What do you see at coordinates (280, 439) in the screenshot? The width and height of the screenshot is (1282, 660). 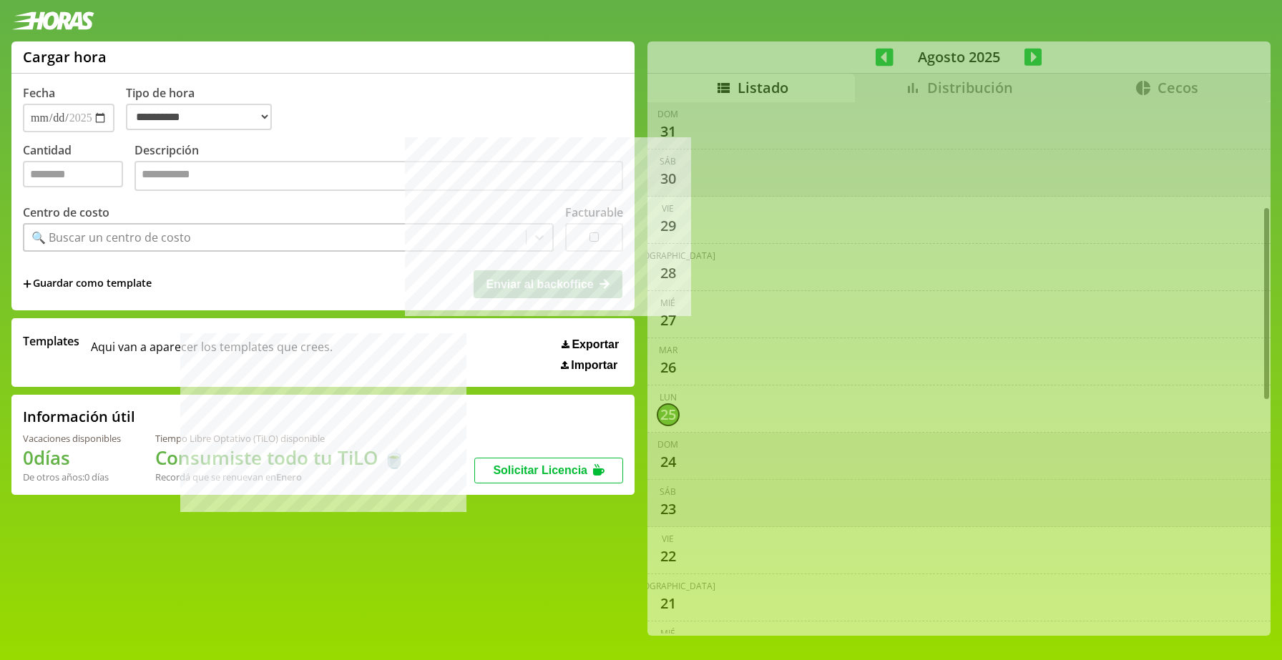 I see `div: Tiempo Libre Optativo (TiLO) disponible` at bounding box center [280, 439].